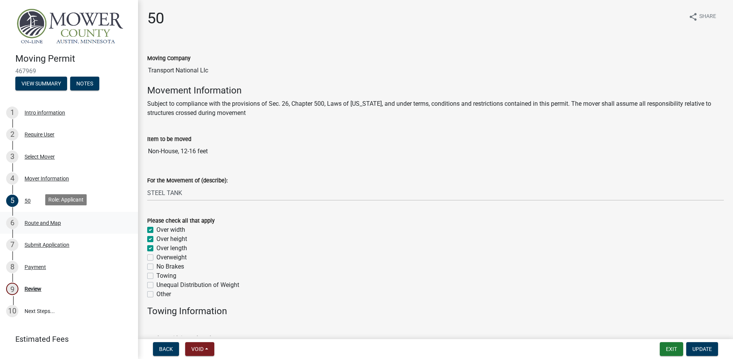  Describe the element at coordinates (166, 349) in the screenshot. I see `span: Back` at that location.